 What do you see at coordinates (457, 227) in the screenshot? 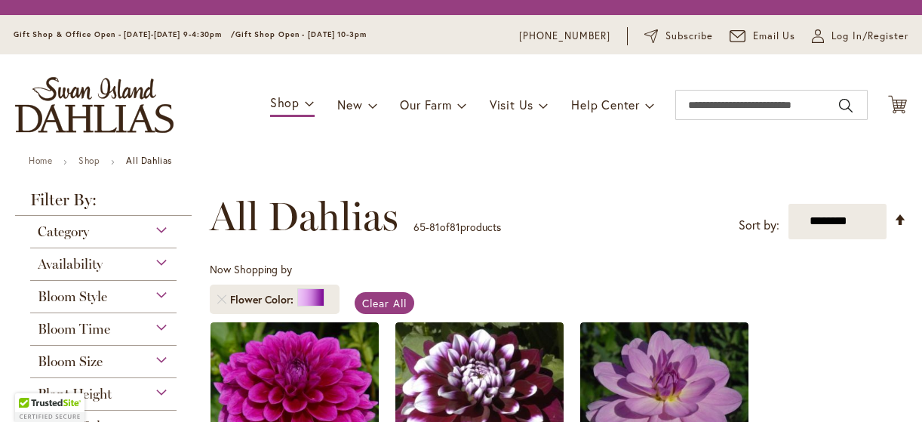
I see `p: - of products` at bounding box center [457, 227].